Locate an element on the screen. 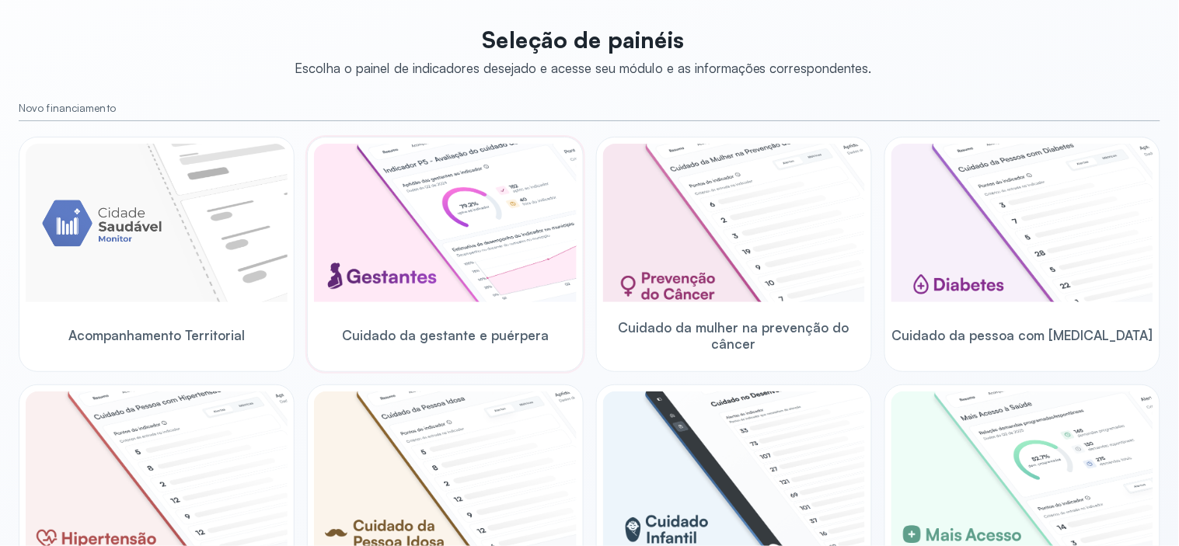 Image resolution: width=1179 pixels, height=546 pixels. small: Novo financiamento is located at coordinates (589, 108).